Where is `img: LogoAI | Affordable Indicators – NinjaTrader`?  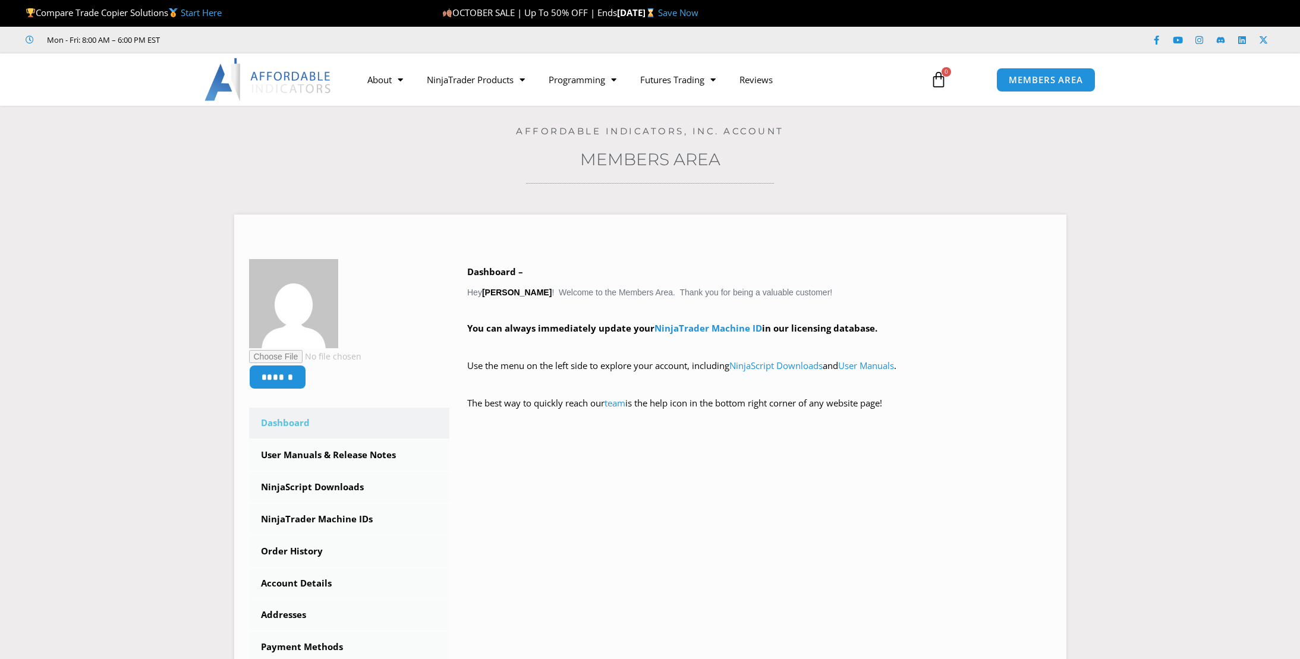 img: LogoAI | Affordable Indicators – NinjaTrader is located at coordinates (268, 80).